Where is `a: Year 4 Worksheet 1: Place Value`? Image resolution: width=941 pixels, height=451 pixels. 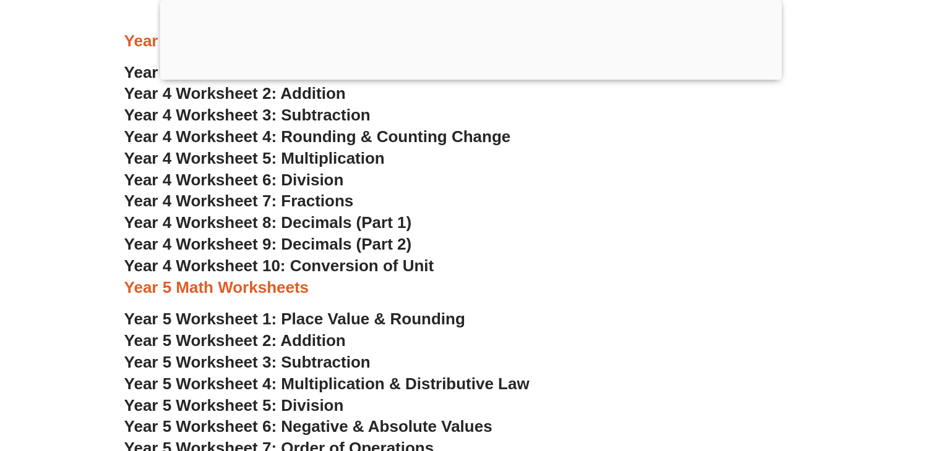 a: Year 4 Worksheet 1: Place Value is located at coordinates (247, 72).